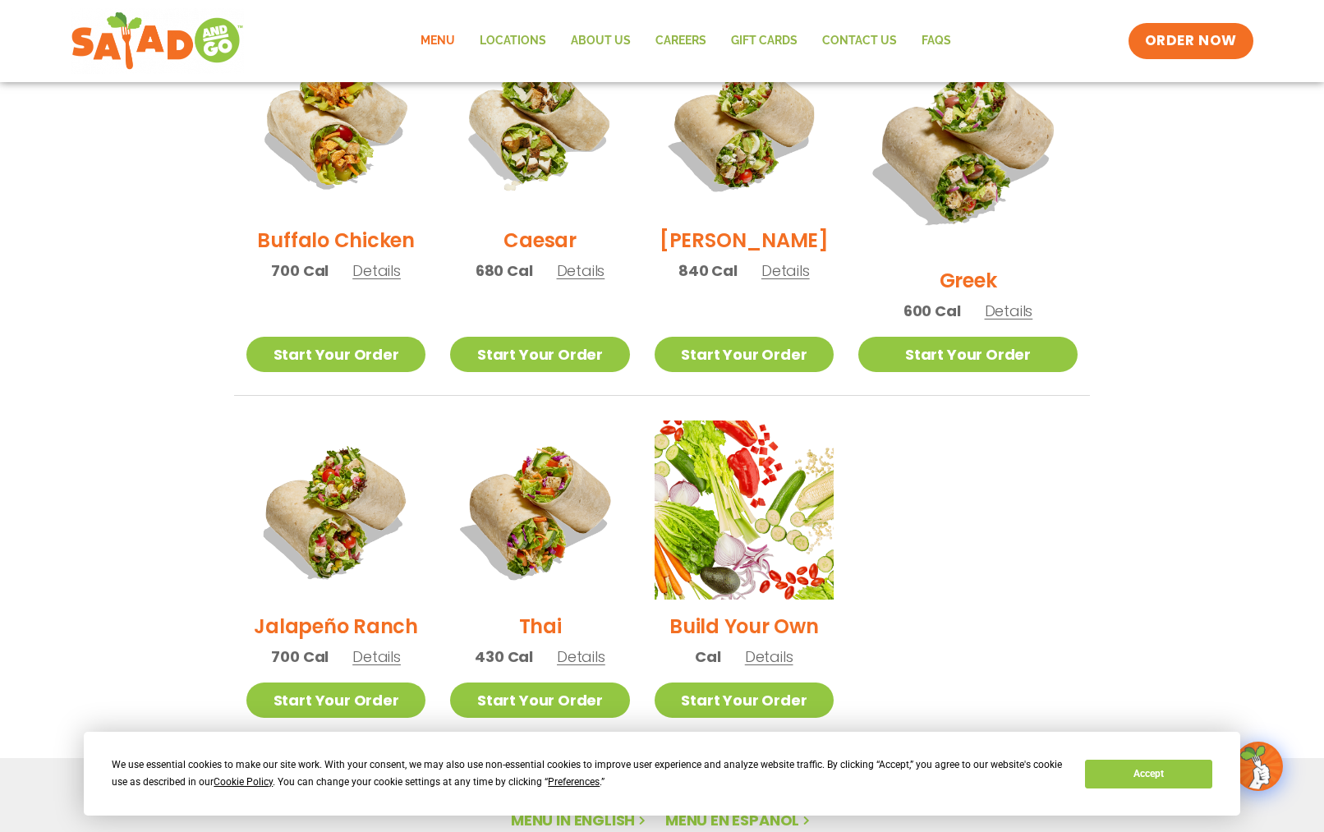  Describe the element at coordinates (588, 774) in the screenshot. I see `div: We use essential cookies to make our site work. With your consent, we may also use non-essential ...` at that location.